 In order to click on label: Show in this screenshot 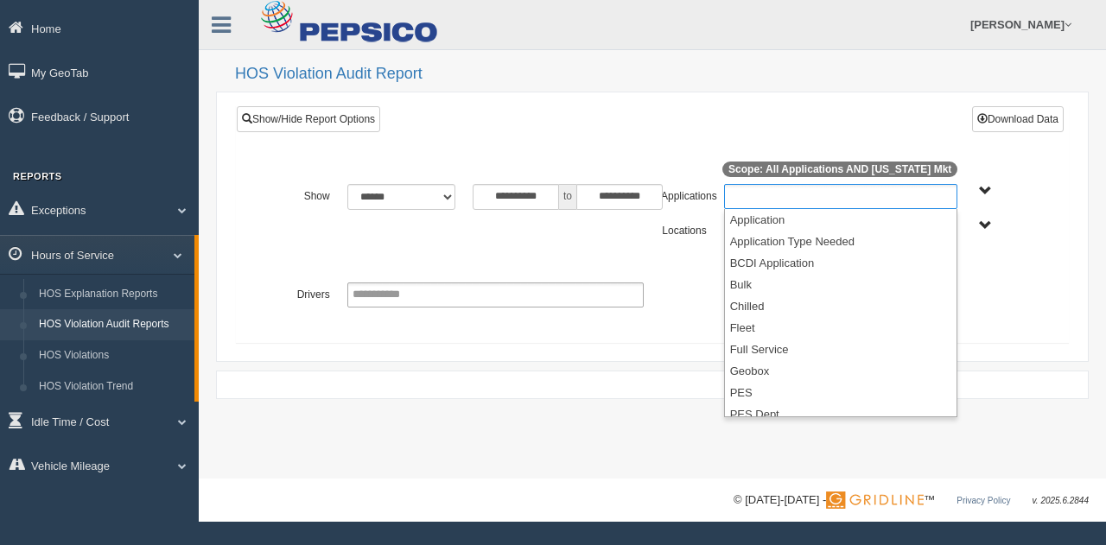, I will do `click(307, 194)`.